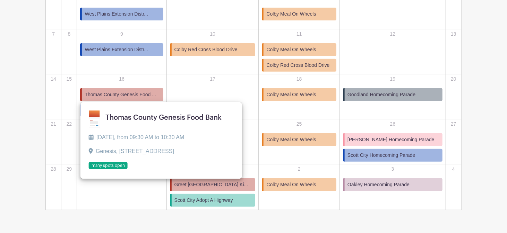  What do you see at coordinates (53, 124) in the screenshot?
I see `p: 21` at bounding box center [53, 124].